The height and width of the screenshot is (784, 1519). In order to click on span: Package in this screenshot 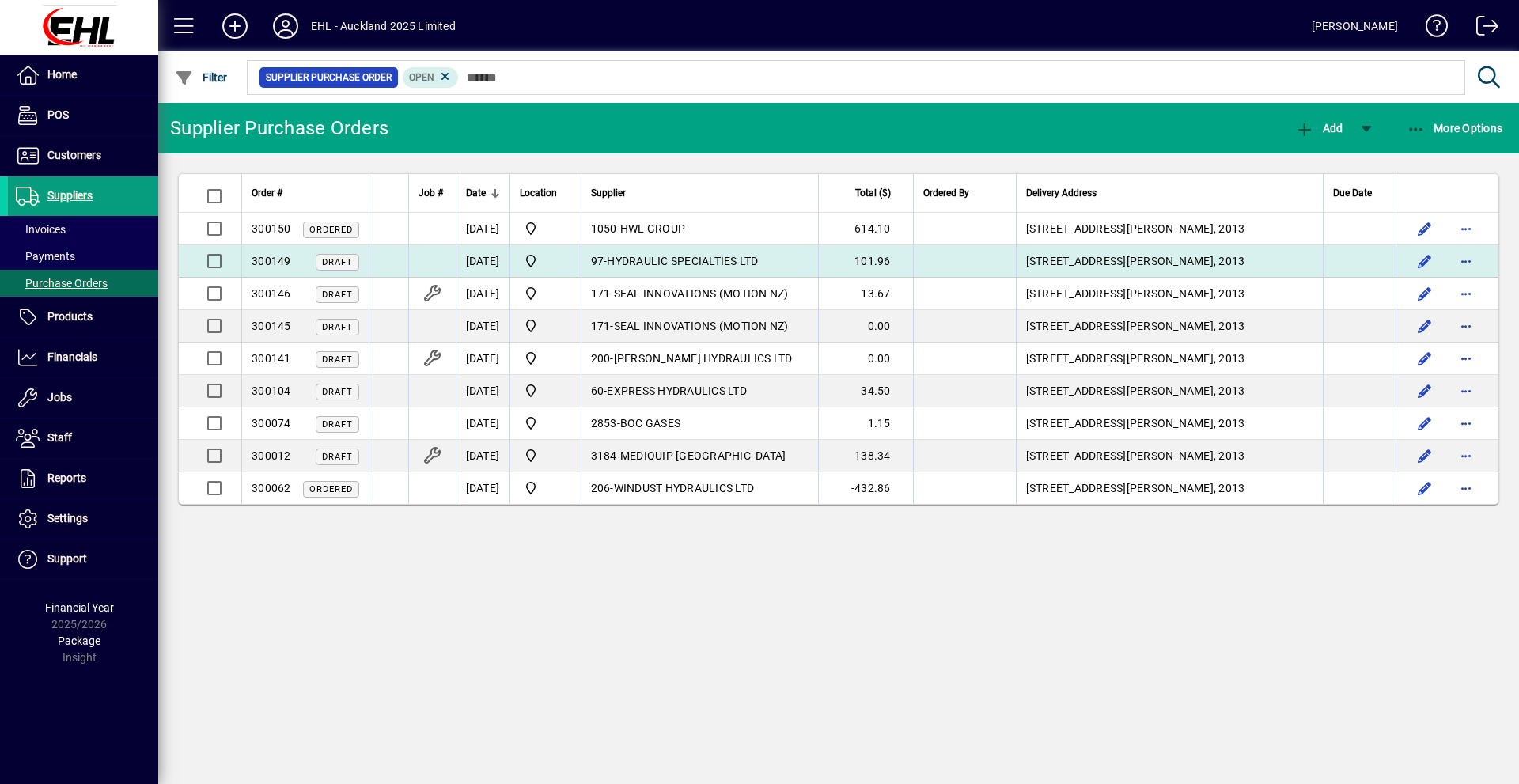, I will do `click(79, 641)`.